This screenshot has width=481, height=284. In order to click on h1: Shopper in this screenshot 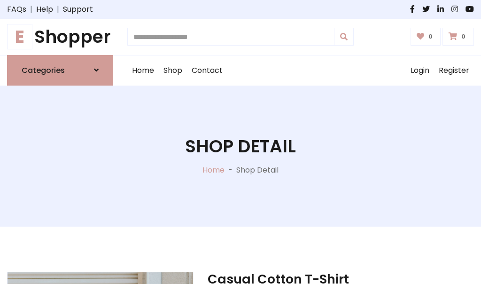, I will do `click(60, 37)`.